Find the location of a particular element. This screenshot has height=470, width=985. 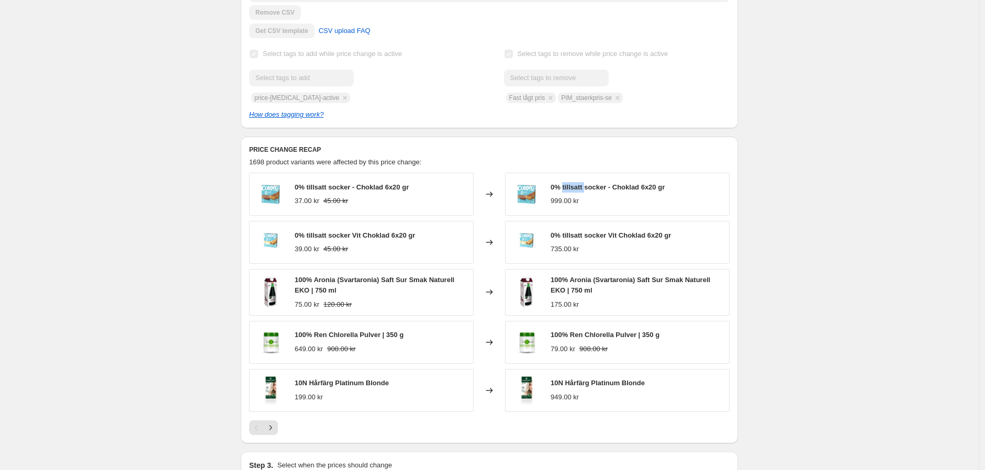

div: 199.00 kr is located at coordinates (309, 397).